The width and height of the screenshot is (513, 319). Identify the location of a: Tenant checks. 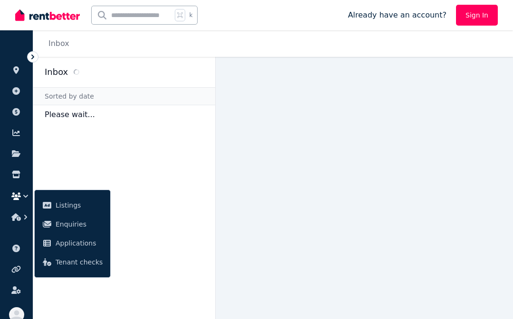
(72, 262).